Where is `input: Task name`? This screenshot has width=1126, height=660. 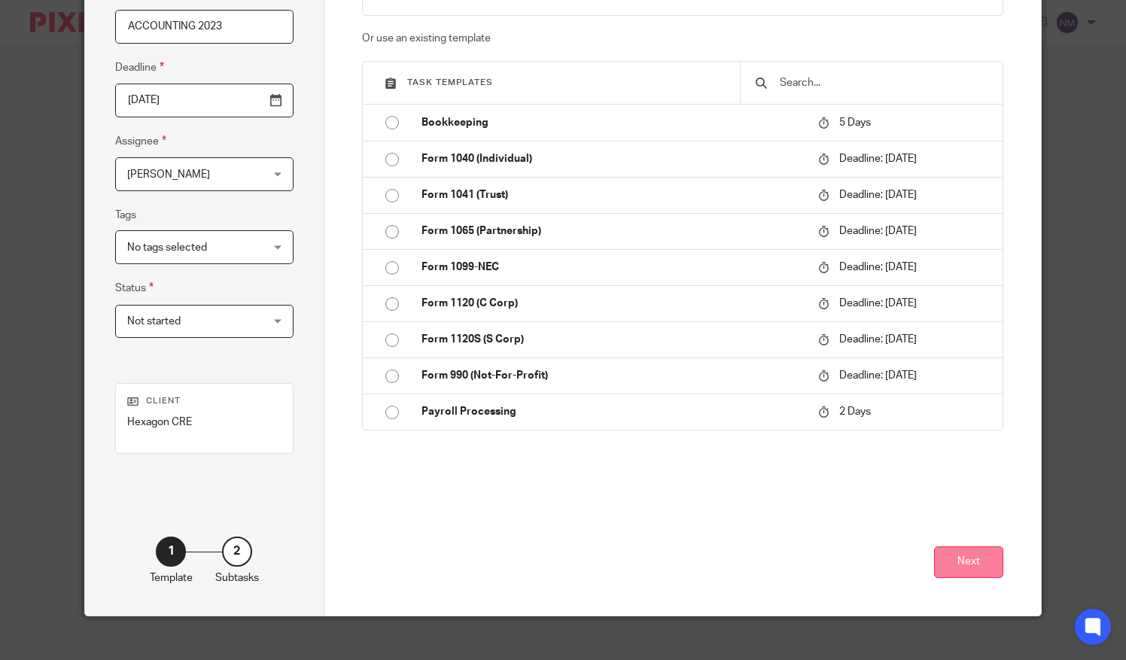
input: Task name is located at coordinates (204, 26).